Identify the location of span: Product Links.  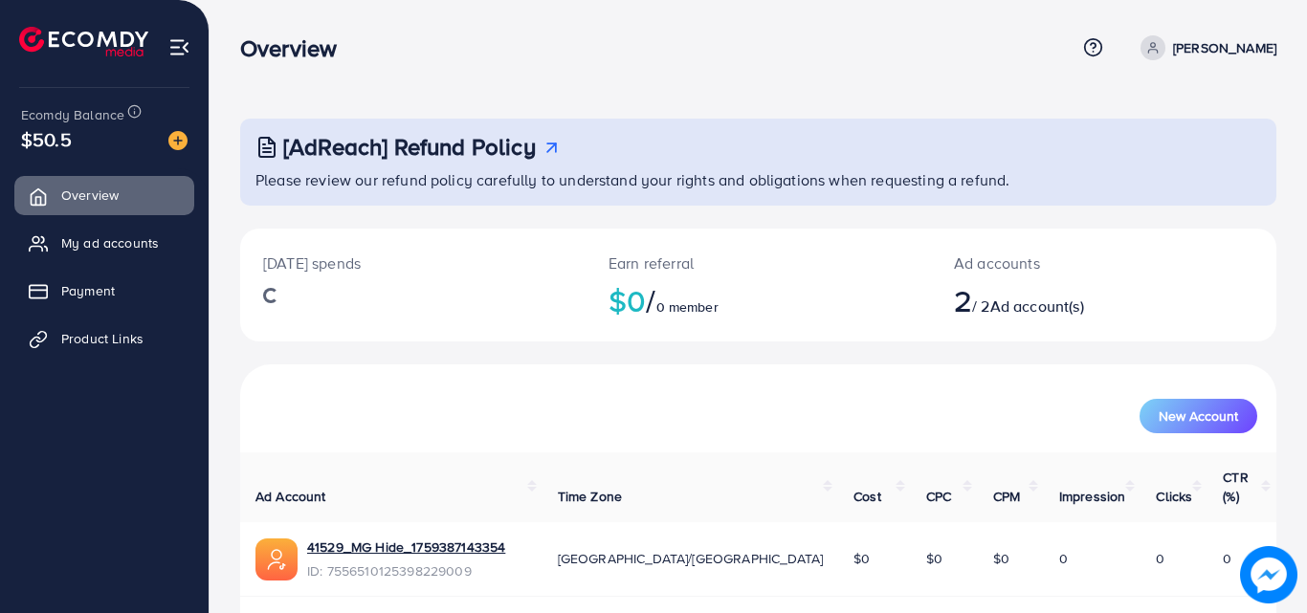
(102, 339).